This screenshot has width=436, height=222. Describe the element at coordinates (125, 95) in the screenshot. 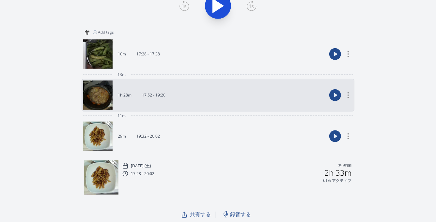

I see `p: 1h 28m` at that location.